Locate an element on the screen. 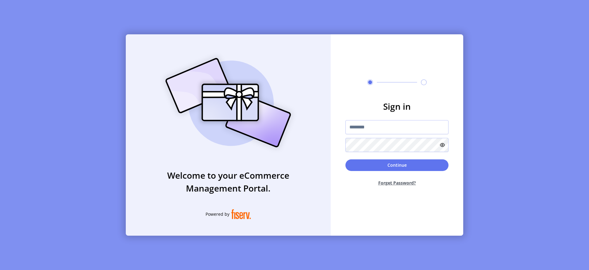  h3: Welcome to your eCommerce Management Portal. is located at coordinates (228, 182).